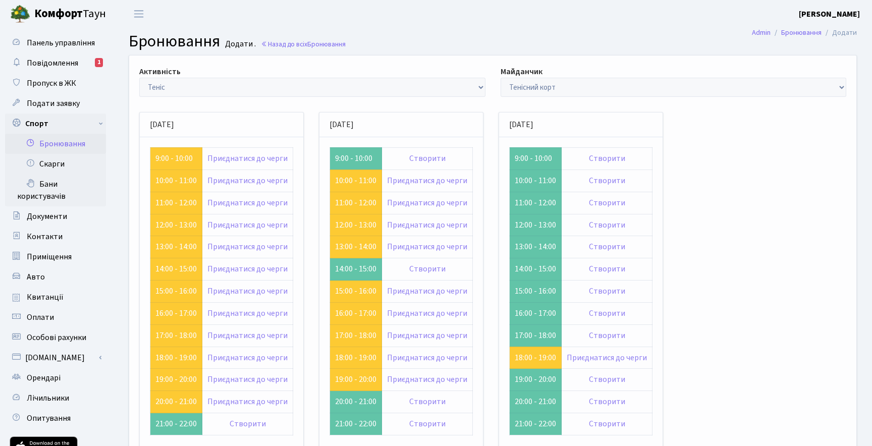 Image resolution: width=872 pixels, height=446 pixels. Describe the element at coordinates (176, 314) in the screenshot. I see `a: 16:00 - 17:00` at that location.